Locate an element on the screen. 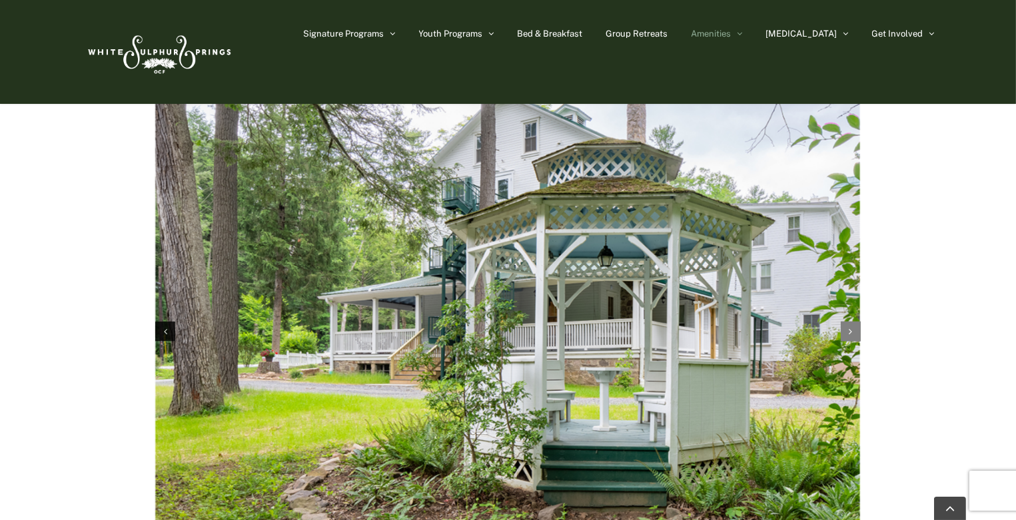 Image resolution: width=1016 pixels, height=520 pixels. div: Next slide is located at coordinates (851, 332).